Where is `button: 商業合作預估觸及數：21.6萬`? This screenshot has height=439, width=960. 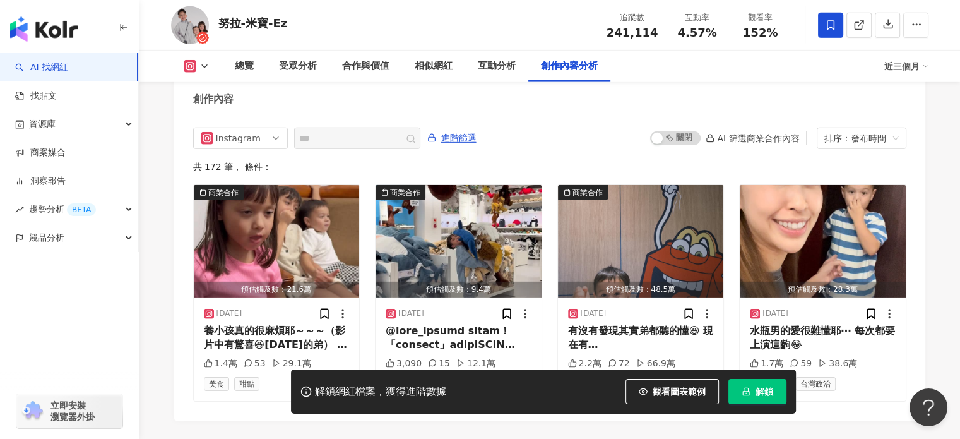 button: 商業合作預估觸及數：21.6萬 is located at coordinates (276, 241).